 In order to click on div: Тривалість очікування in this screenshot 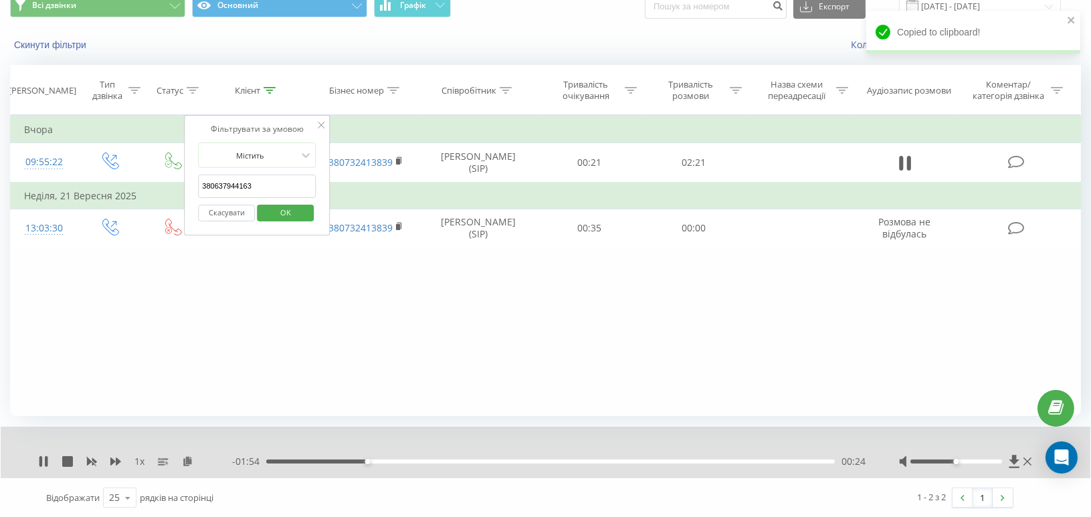, I will do `click(585, 90)`.